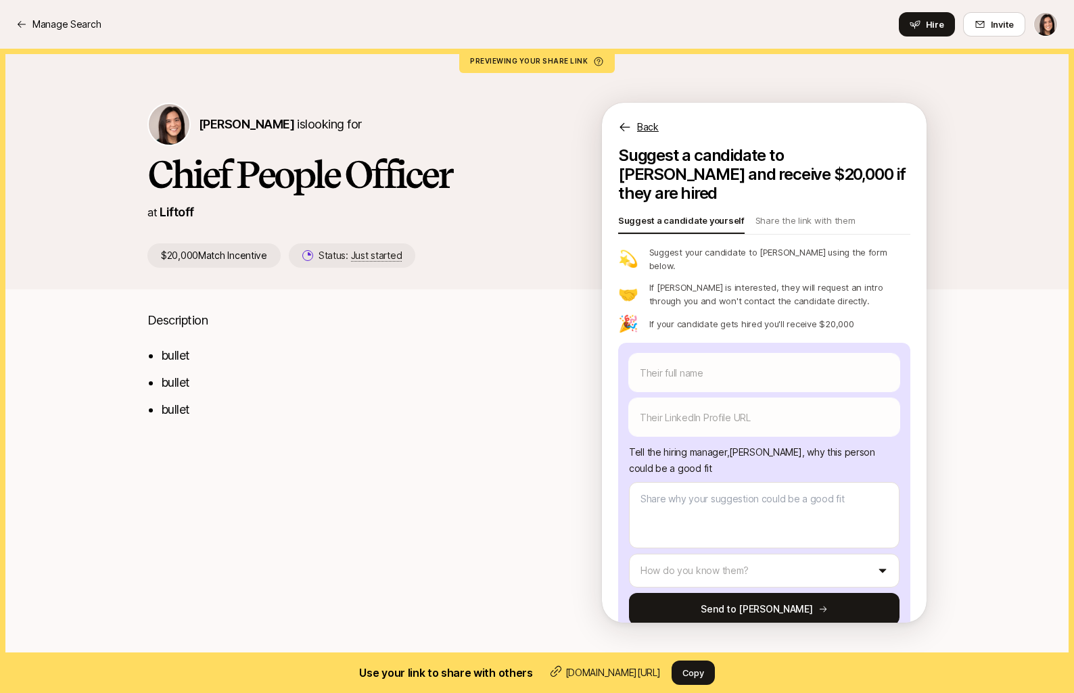  What do you see at coordinates (377, 256) in the screenshot?
I see `span: Just started` at bounding box center [377, 256].